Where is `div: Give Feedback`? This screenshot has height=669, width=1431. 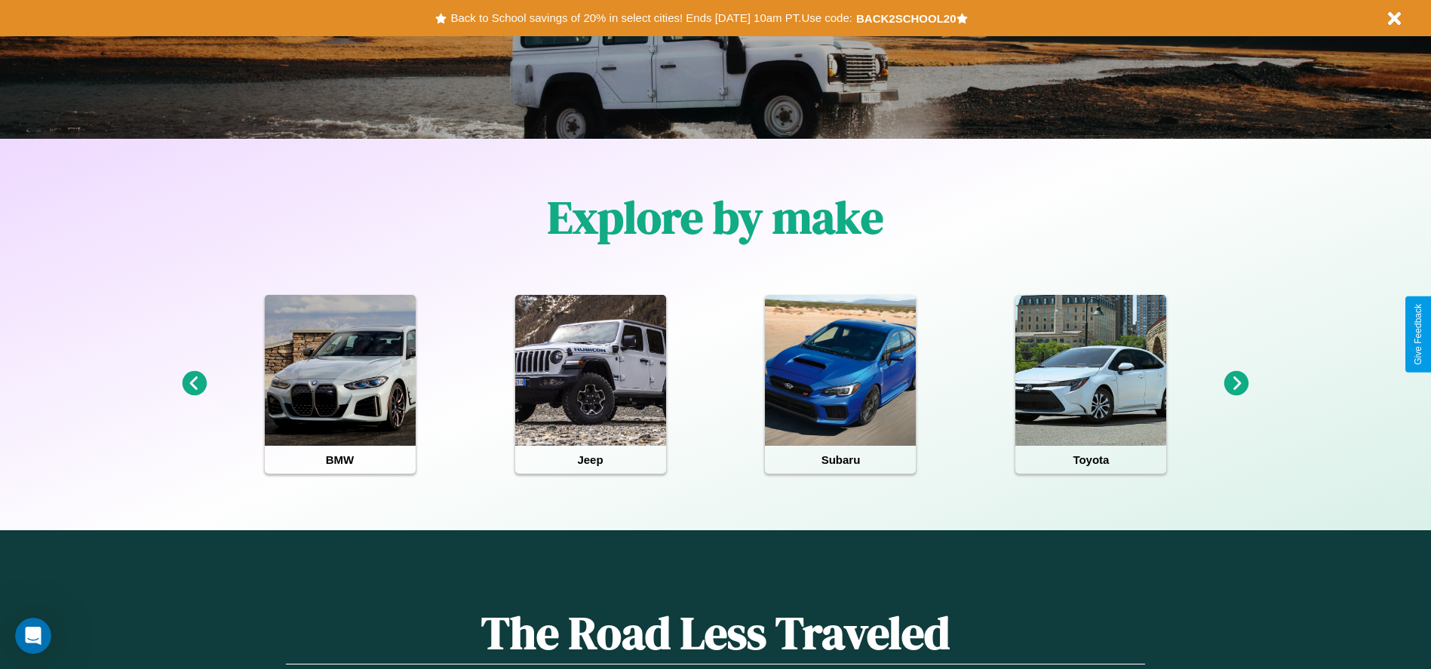 div: Give Feedback is located at coordinates (1418, 334).